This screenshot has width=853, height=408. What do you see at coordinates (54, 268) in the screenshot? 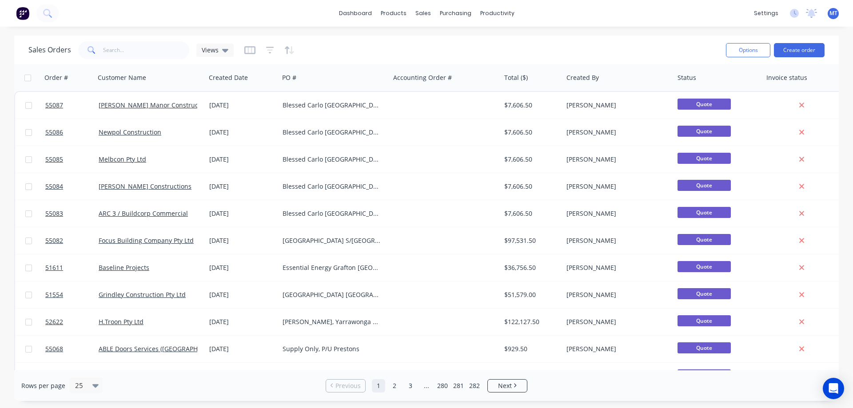
I see `span: 51611` at bounding box center [54, 268].